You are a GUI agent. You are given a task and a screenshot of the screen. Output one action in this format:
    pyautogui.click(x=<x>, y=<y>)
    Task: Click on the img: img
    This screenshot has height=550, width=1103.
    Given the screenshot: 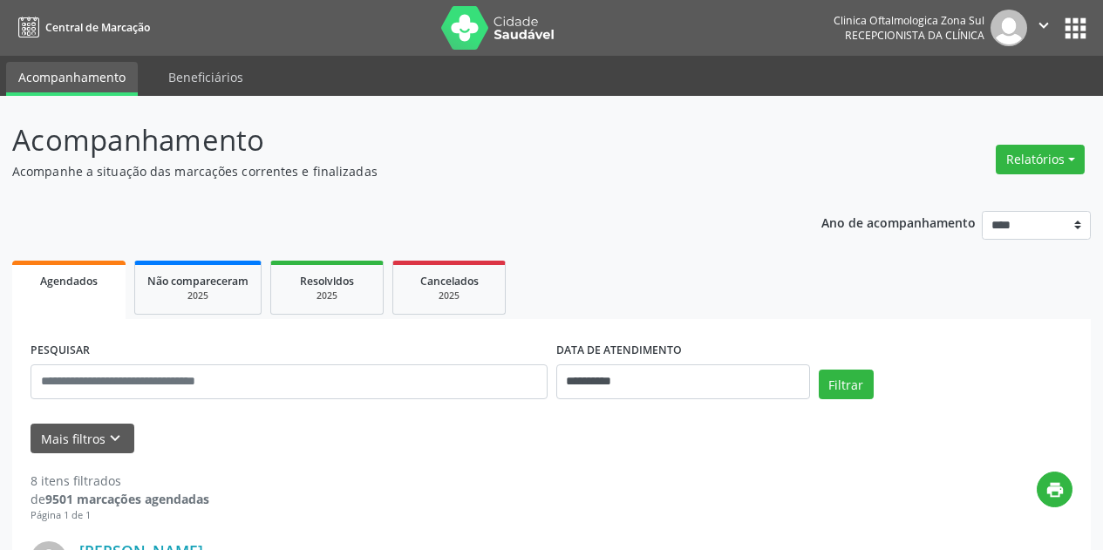 What is the action you would take?
    pyautogui.click(x=1009, y=28)
    